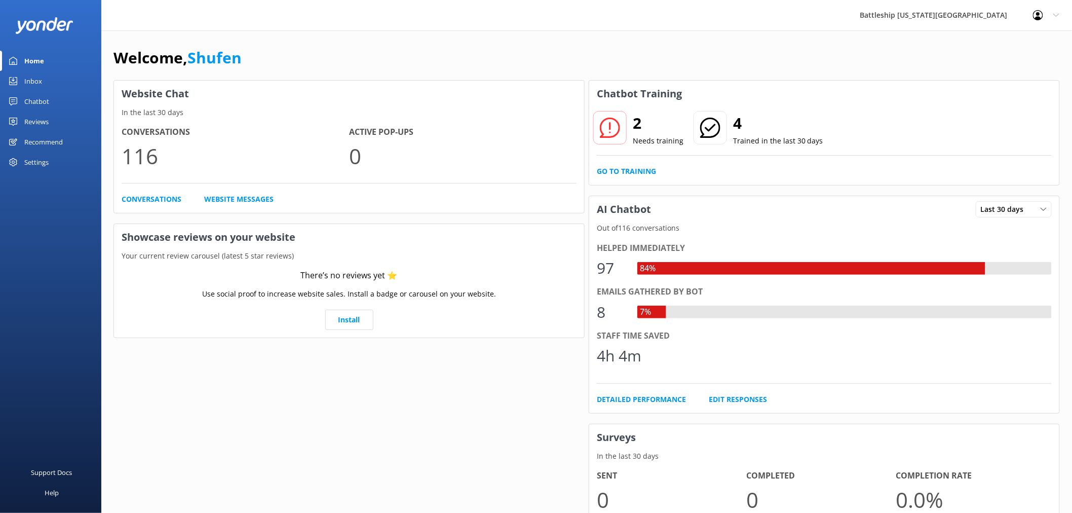 This screenshot has width=1072, height=513. What do you see at coordinates (658, 123) in the screenshot?
I see `h2: 2` at bounding box center [658, 123].